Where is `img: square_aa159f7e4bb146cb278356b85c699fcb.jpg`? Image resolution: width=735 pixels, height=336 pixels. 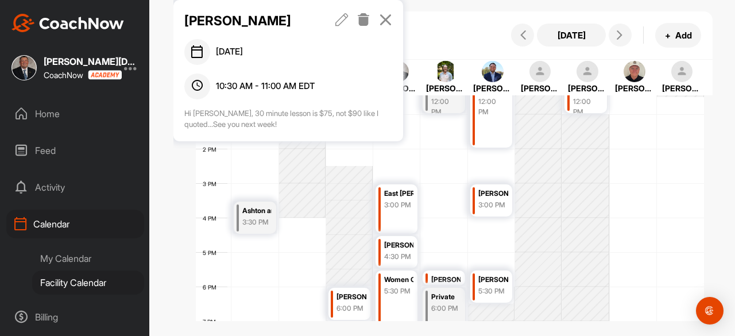
img: square_aa159f7e4bb146cb278356b85c699fcb.jpg is located at coordinates (24, 68).